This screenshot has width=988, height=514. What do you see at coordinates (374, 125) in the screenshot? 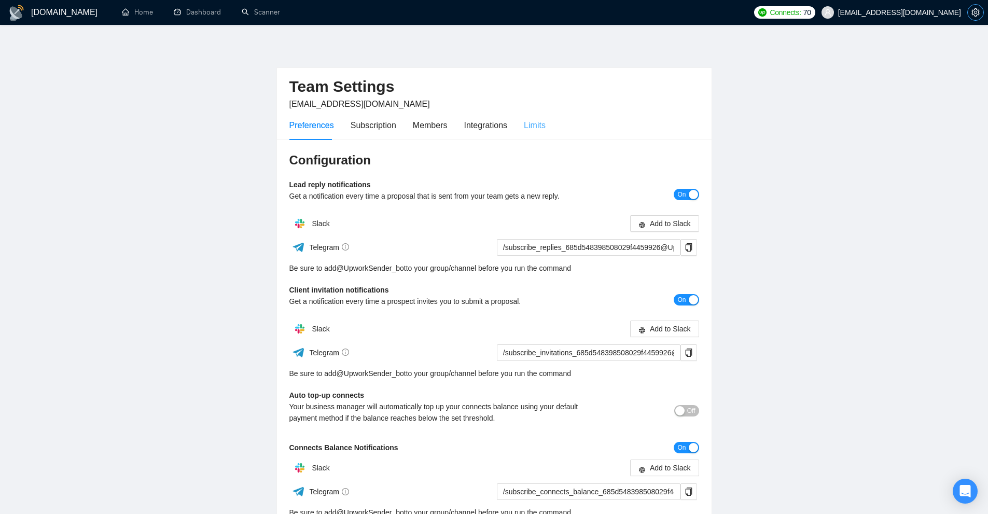
I see `div: Subscription` at bounding box center [374, 125].